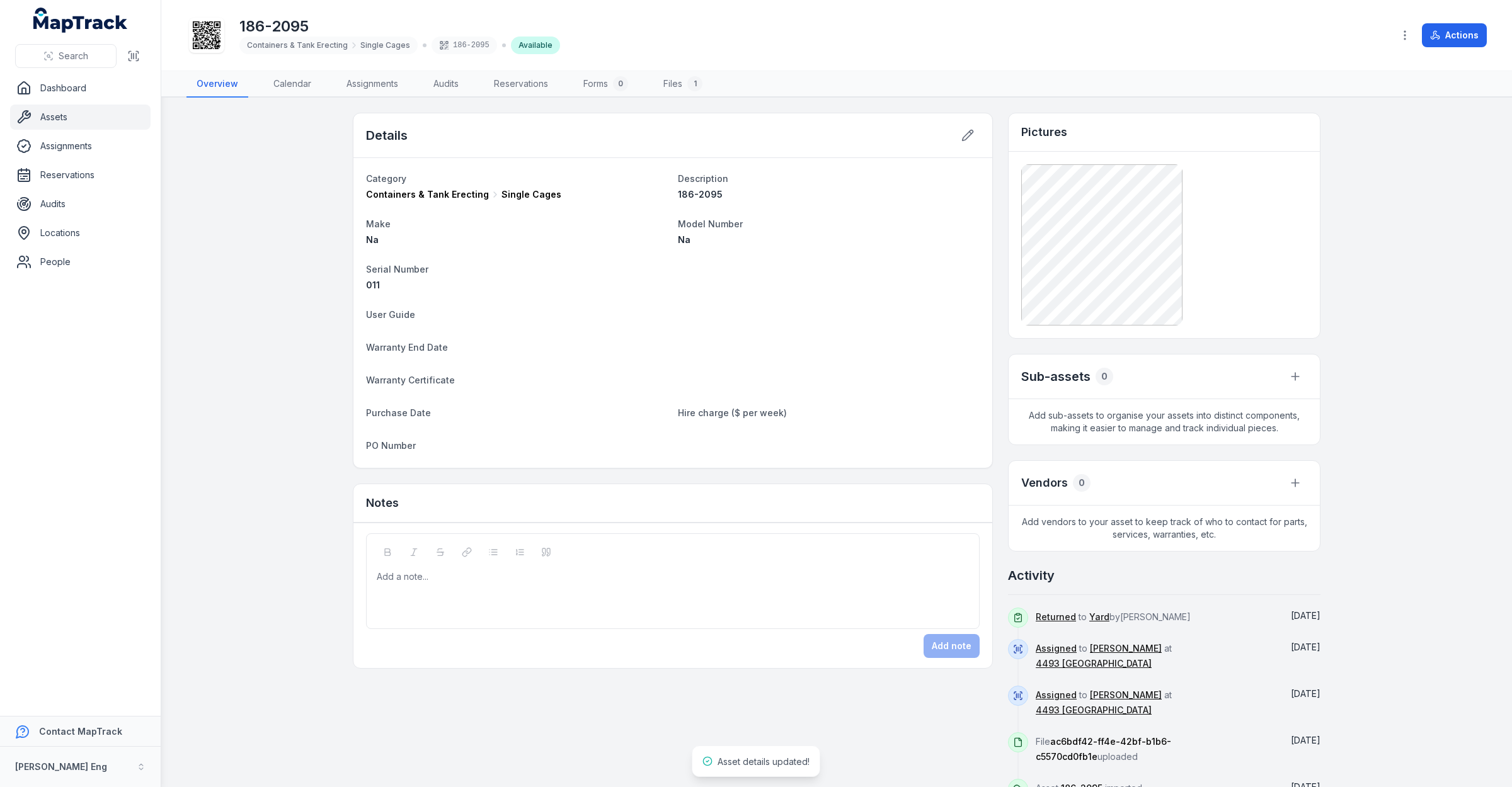  Describe the element at coordinates (292, 84) in the screenshot. I see `a: Calendar` at that location.